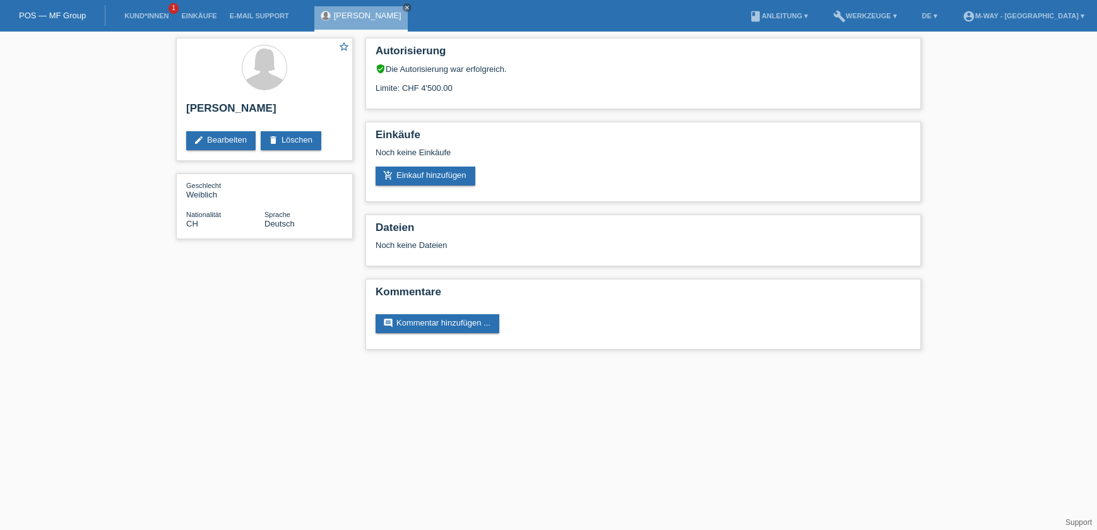 The height and width of the screenshot is (530, 1097). What do you see at coordinates (969, 16) in the screenshot?
I see `i: account_circle` at bounding box center [969, 16].